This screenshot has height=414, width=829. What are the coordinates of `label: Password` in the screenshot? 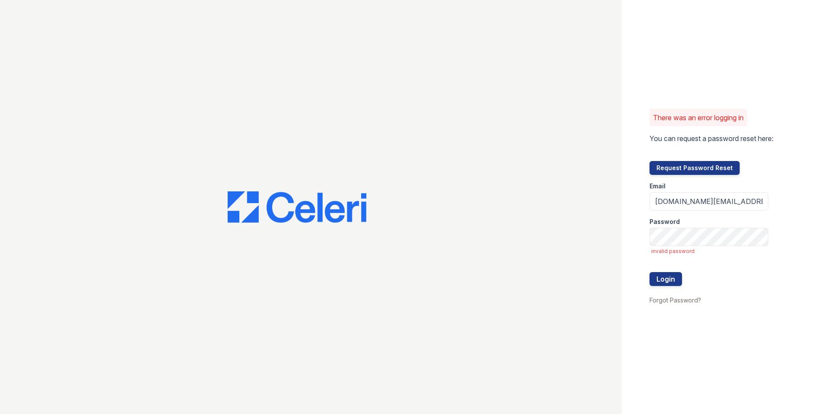 It's located at (665, 222).